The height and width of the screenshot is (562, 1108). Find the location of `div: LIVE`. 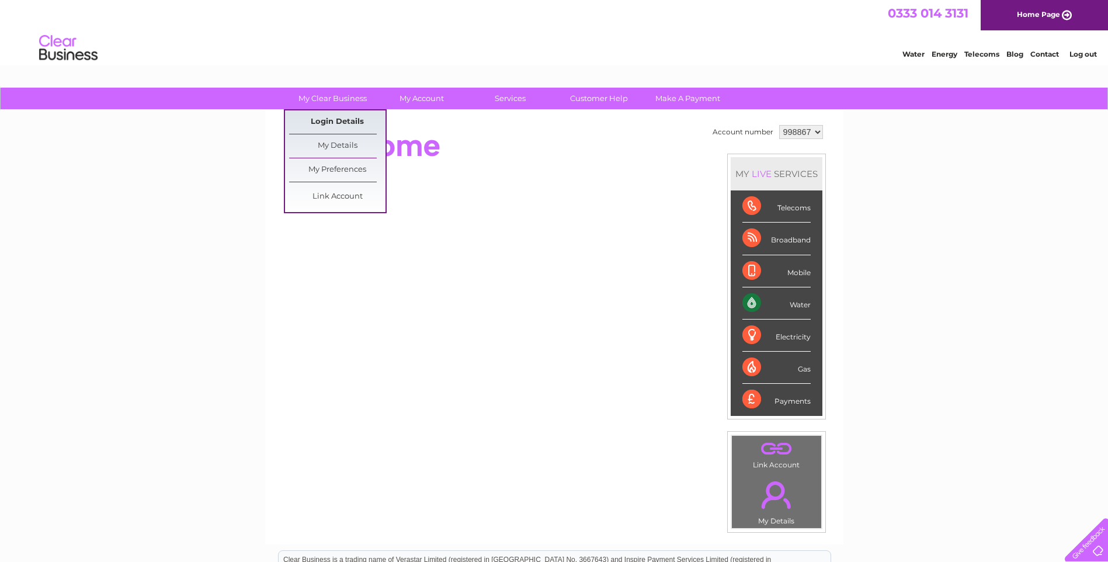

div: LIVE is located at coordinates (762, 174).